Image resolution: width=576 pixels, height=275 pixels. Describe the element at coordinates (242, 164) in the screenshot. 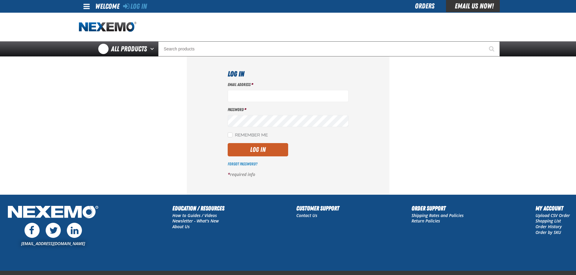

I see `a: Forgot Password?` at that location.